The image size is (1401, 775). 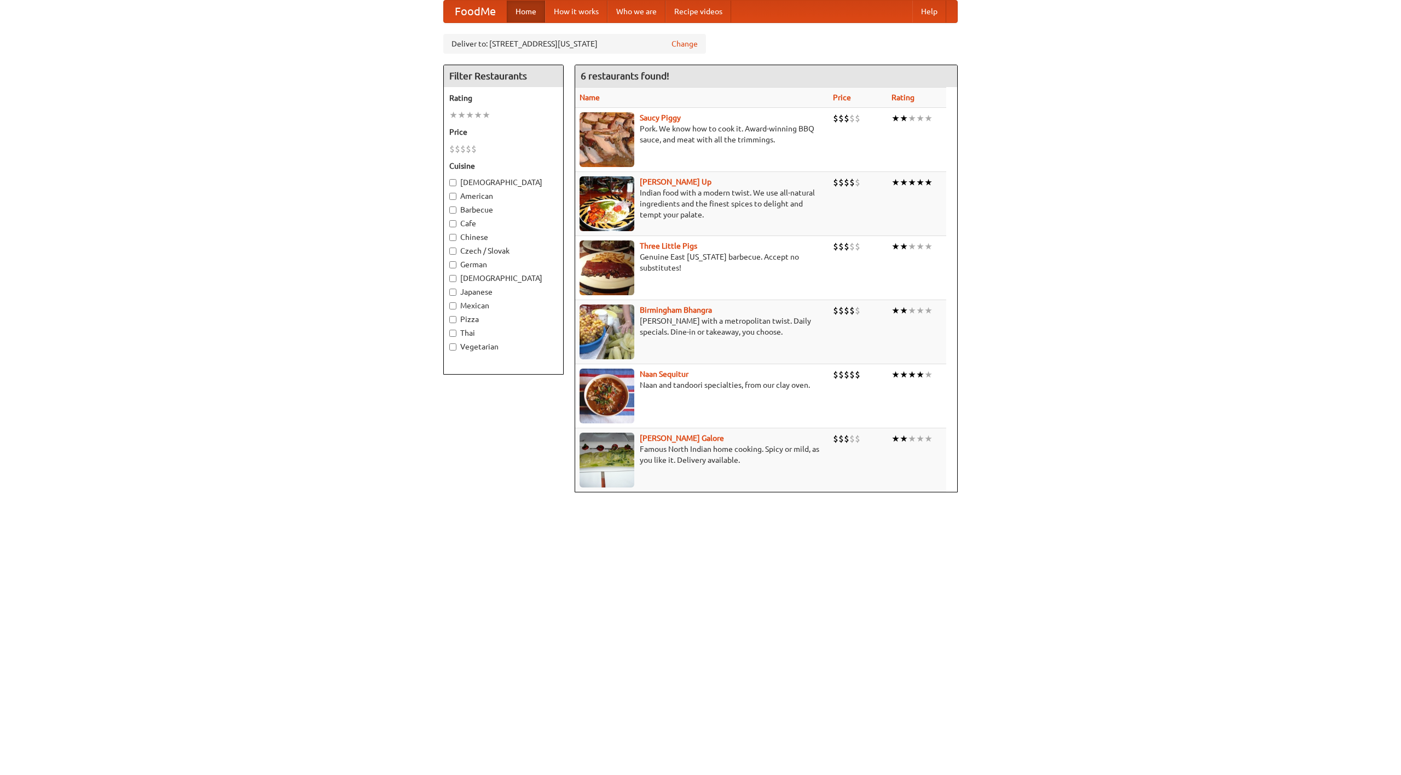 I want to click on a: Recipe videos, so click(x=699, y=11).